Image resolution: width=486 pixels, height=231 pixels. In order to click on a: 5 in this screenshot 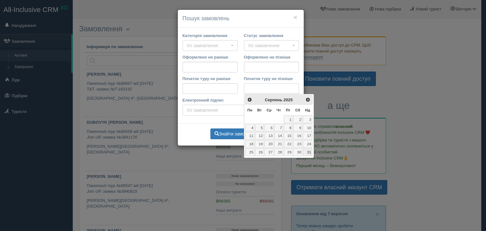, I will do `click(259, 127)`.